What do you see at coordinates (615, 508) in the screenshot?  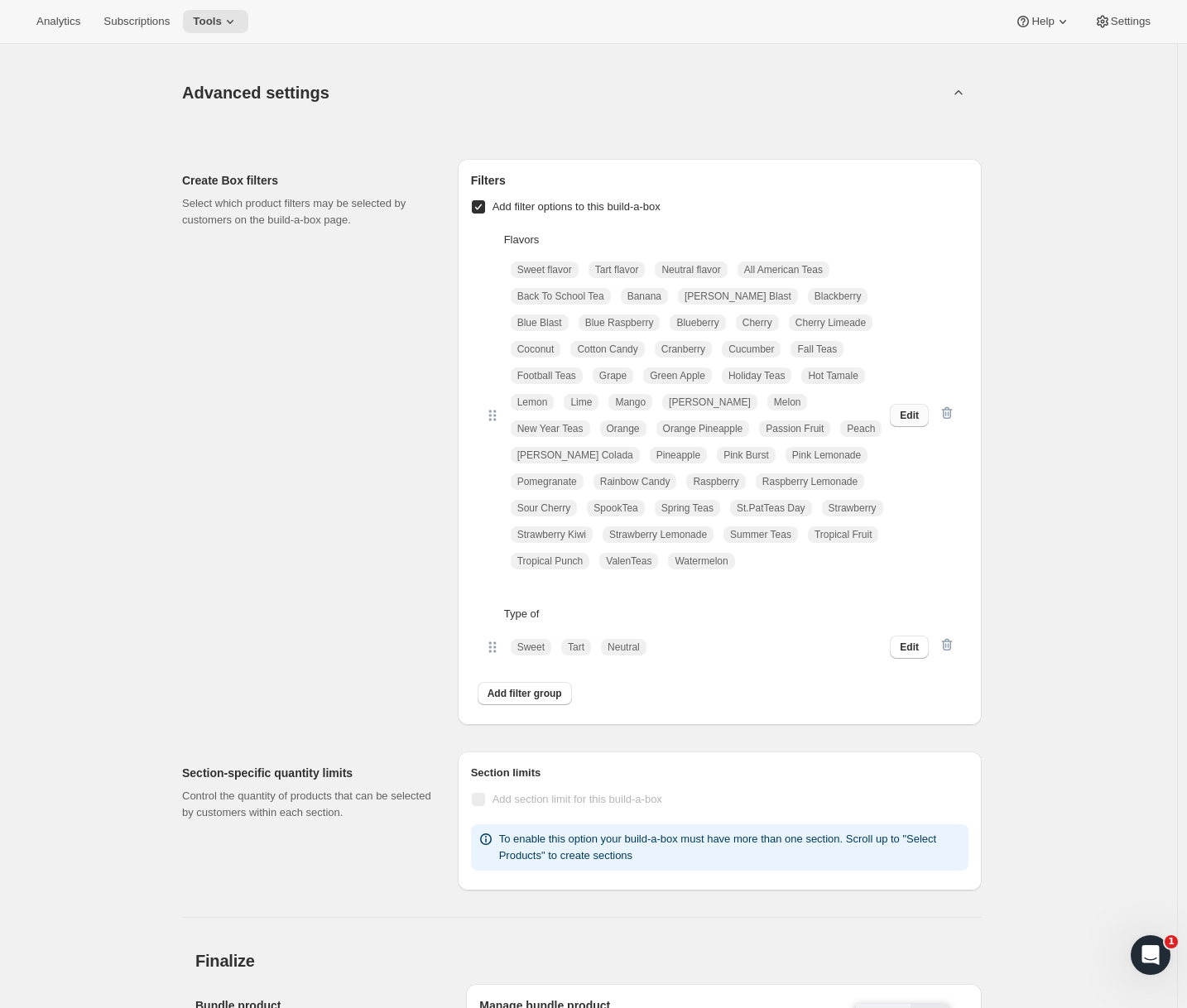 I see `span: SpookTea` at bounding box center [615, 508].